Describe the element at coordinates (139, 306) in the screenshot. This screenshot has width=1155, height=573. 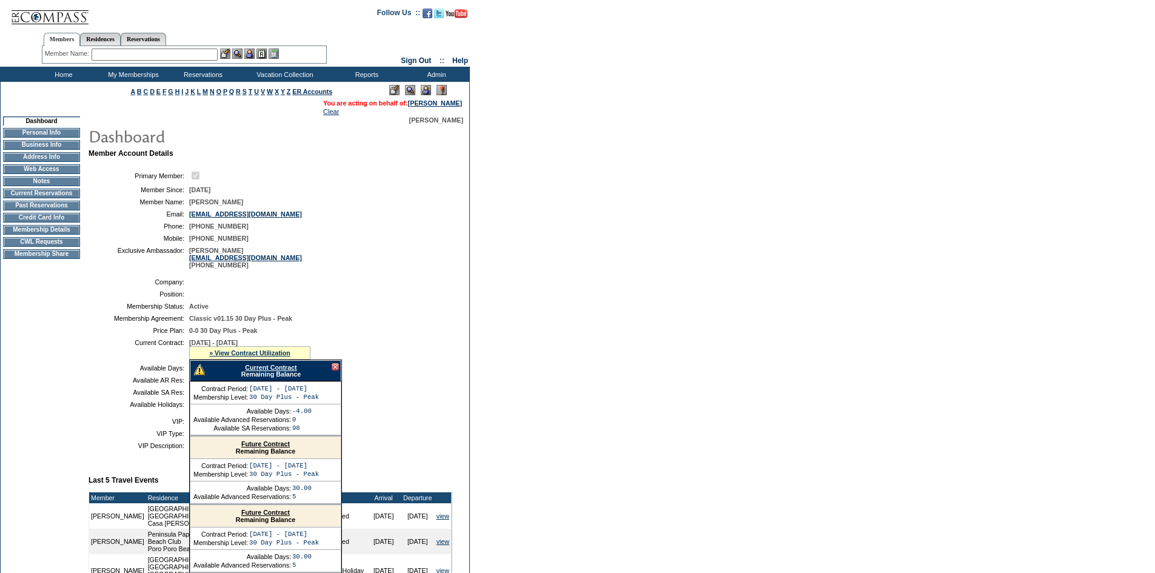
I see `td: Membership Status:` at that location.